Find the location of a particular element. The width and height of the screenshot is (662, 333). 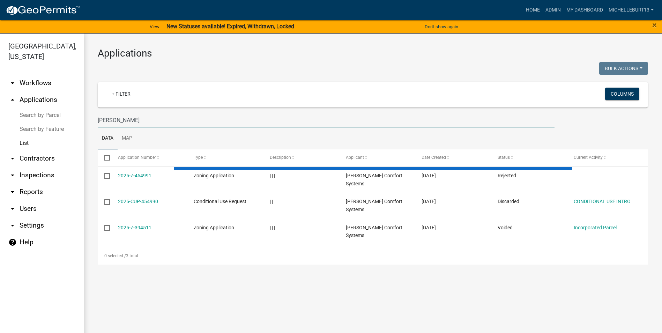

button: Close is located at coordinates (654, 25).